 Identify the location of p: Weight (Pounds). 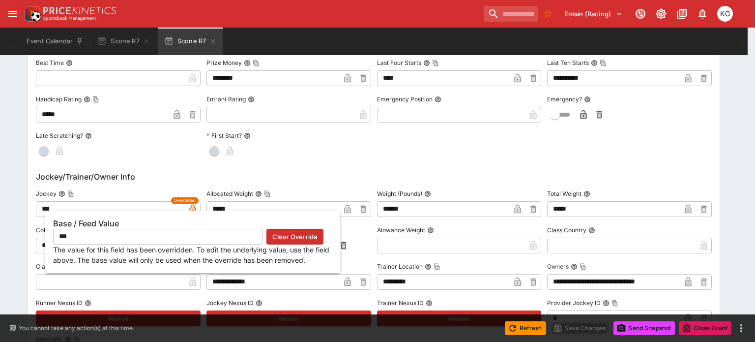
(400, 193).